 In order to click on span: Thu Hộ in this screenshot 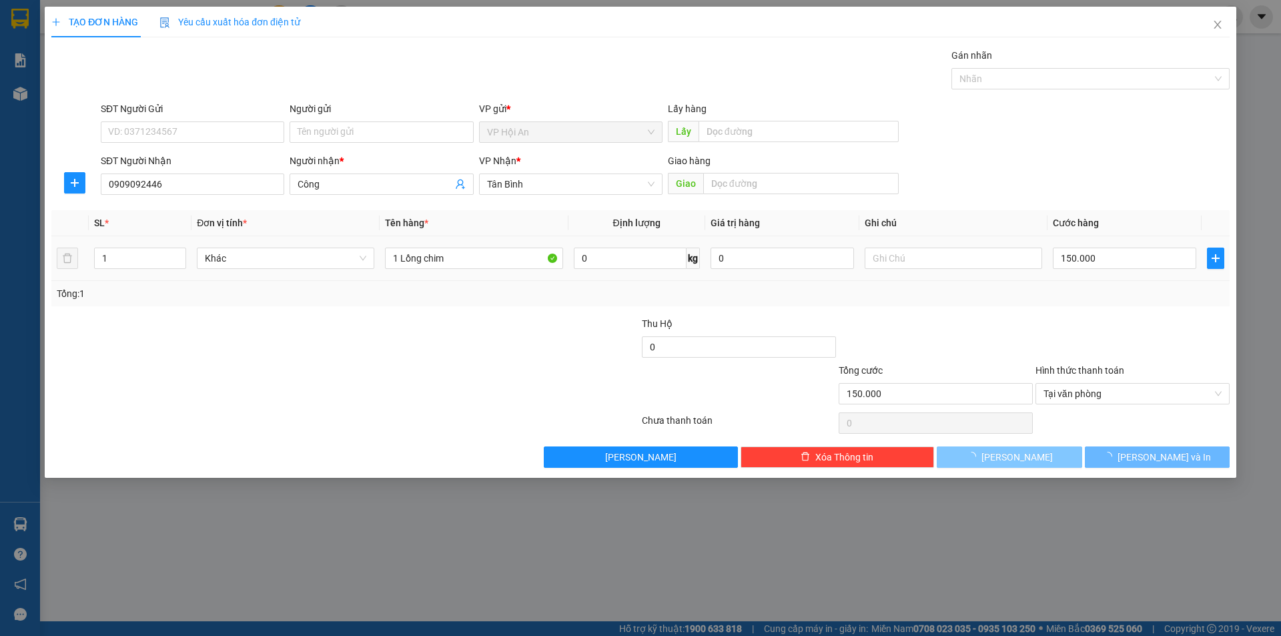, I will do `click(657, 324)`.